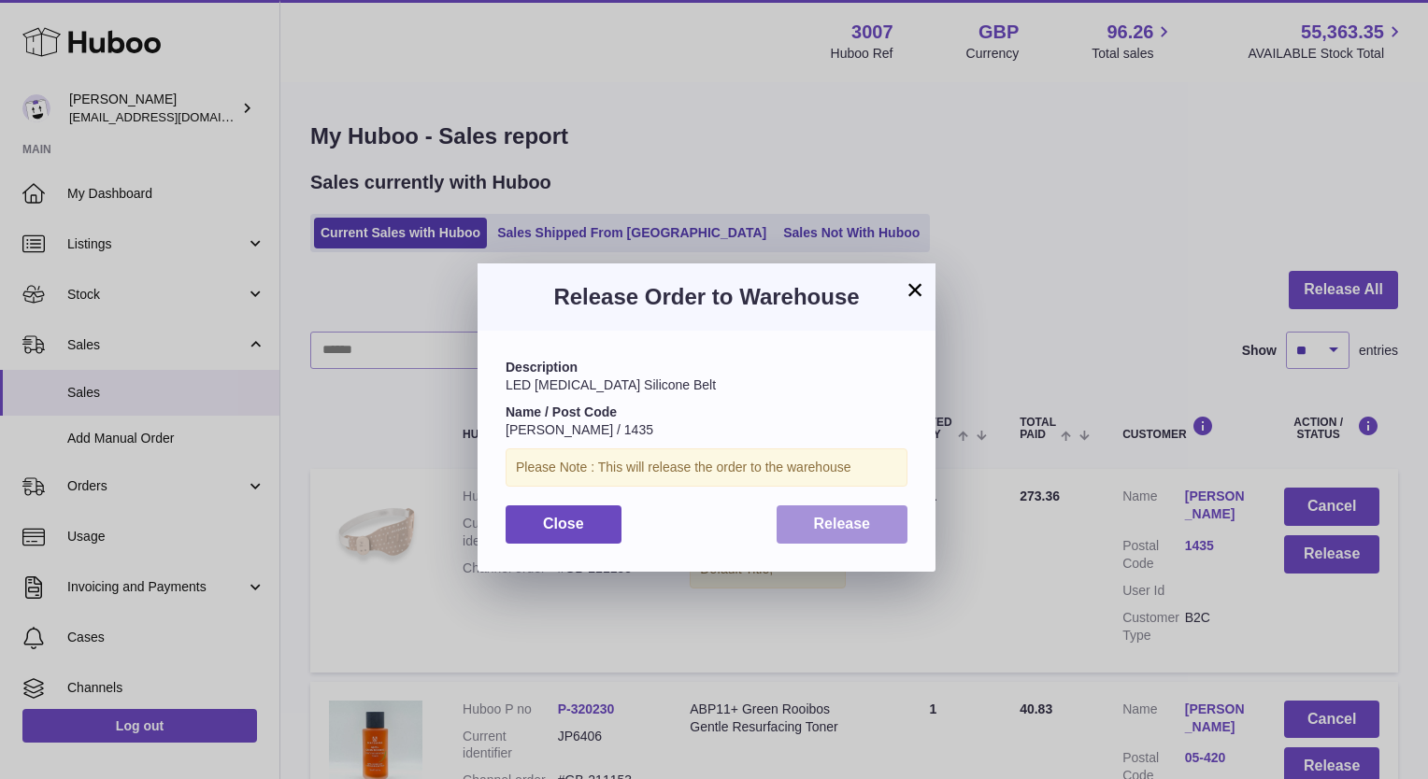 The height and width of the screenshot is (779, 1428). Describe the element at coordinates (563, 524) in the screenshot. I see `button: Close` at that location.